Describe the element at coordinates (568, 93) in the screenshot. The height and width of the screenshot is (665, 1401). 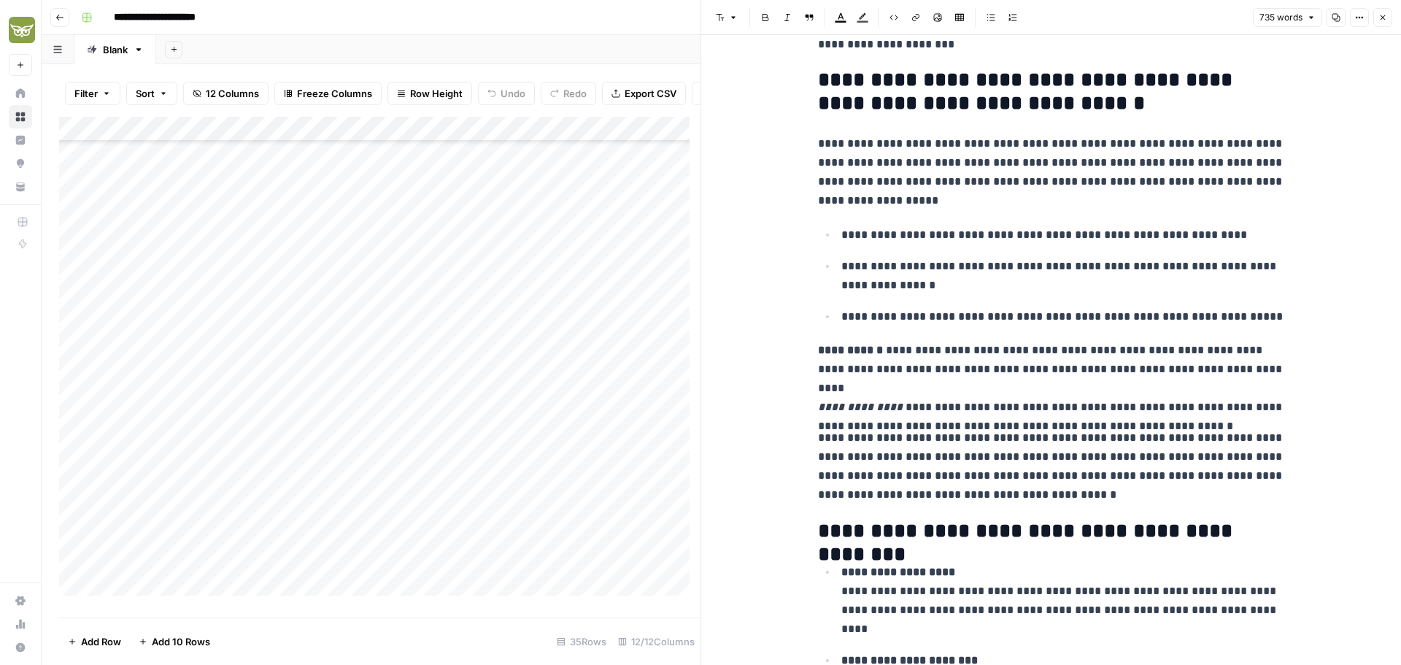
I see `button: Redo` at that location.